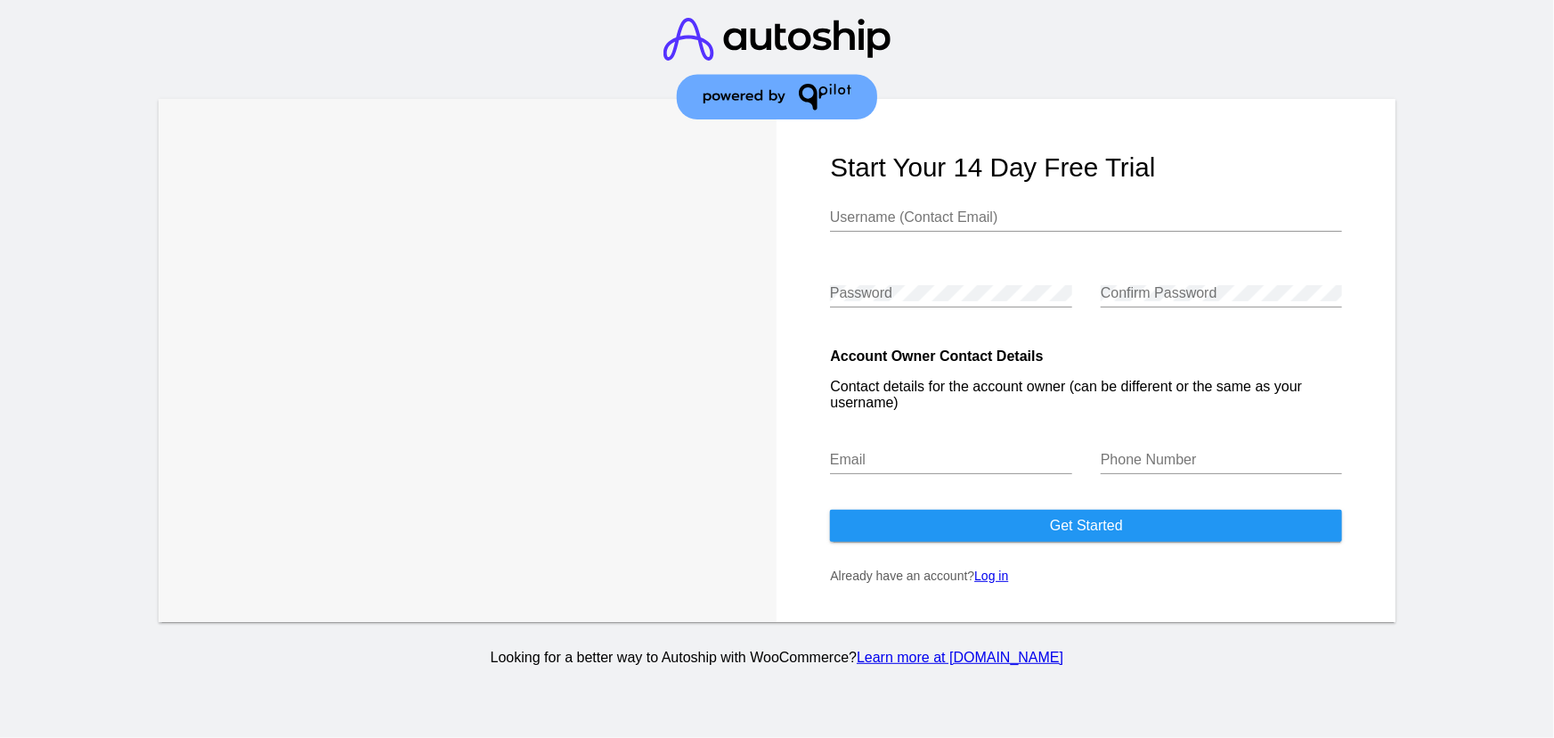 The image size is (1554, 738). Describe the element at coordinates (777, 657) in the screenshot. I see `p: Looking for a better way to Autoship with WooCommerce?` at that location.